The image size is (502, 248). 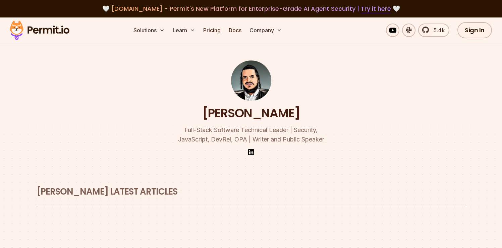 I want to click on p: Full-Stack Software Technical Leader | Security, JavaScript, DevRel, OPA | Writer and Public Speaker, so click(x=251, y=135).